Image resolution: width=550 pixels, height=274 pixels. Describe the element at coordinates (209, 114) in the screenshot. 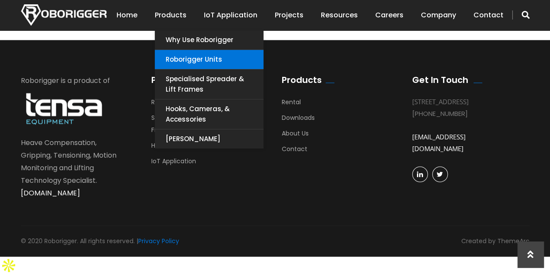

I see `a: Hooks, Cameras, & Accessories` at that location.